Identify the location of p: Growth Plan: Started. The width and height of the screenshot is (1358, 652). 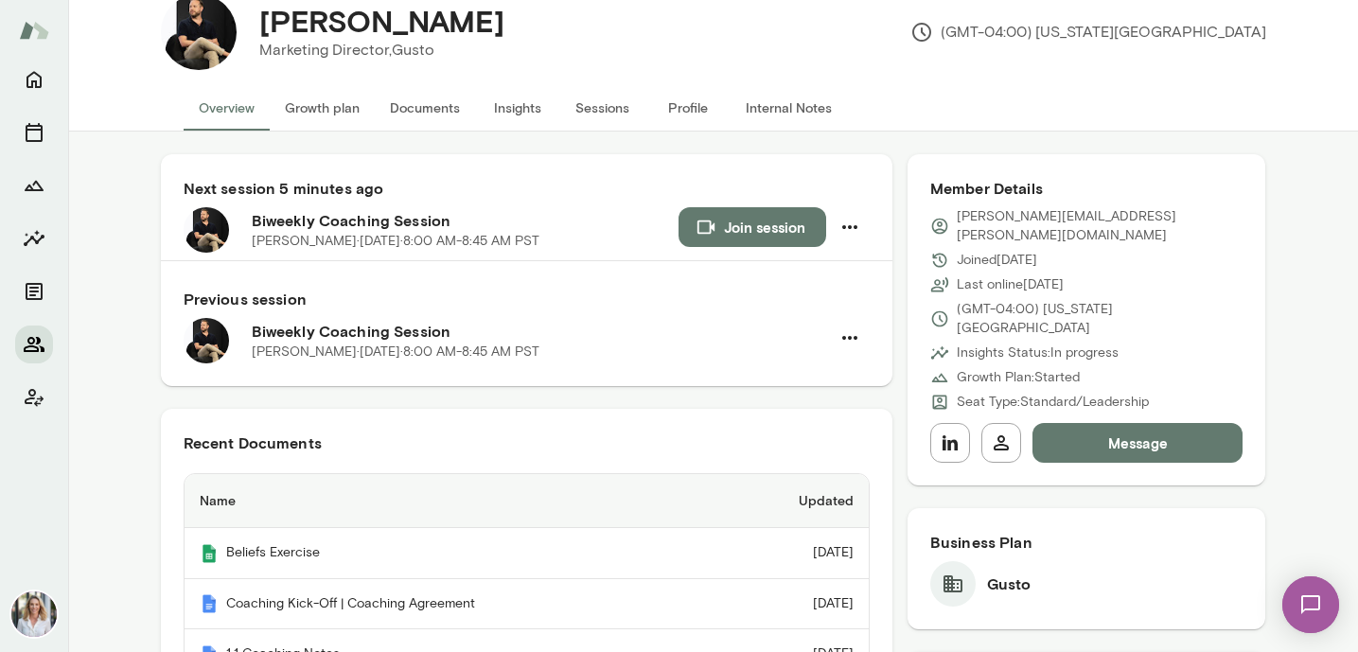
(1018, 378).